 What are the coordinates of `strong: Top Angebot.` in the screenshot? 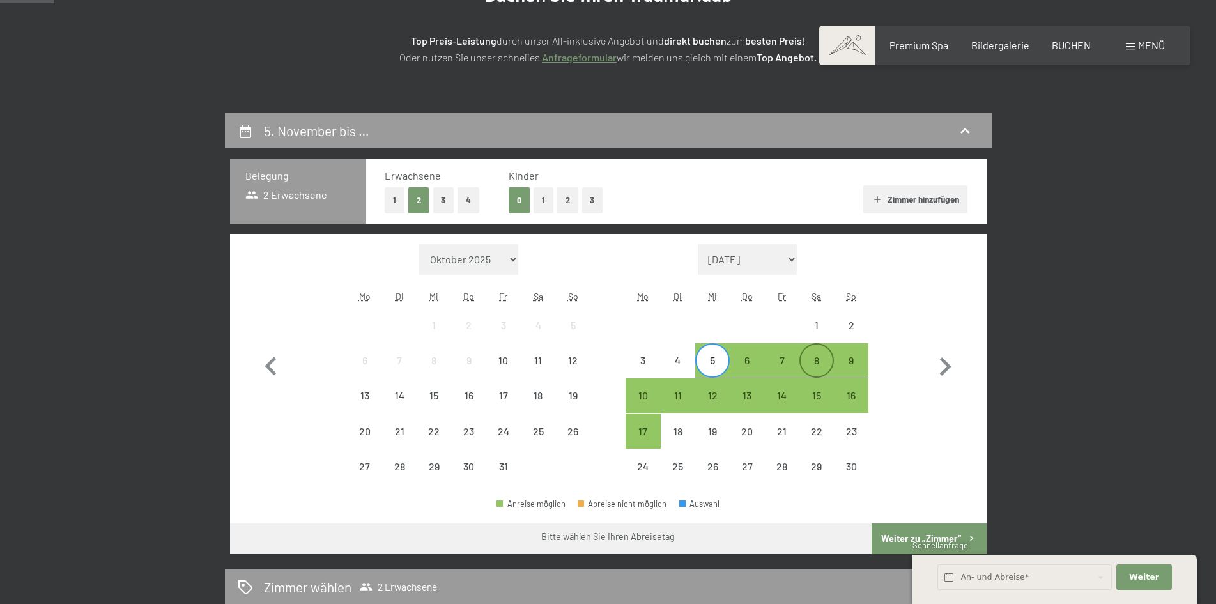 It's located at (786, 57).